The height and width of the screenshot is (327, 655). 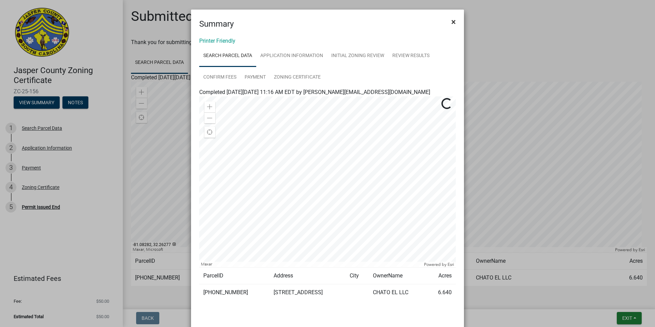 I want to click on td: CHATO EL LLC, so click(x=398, y=292).